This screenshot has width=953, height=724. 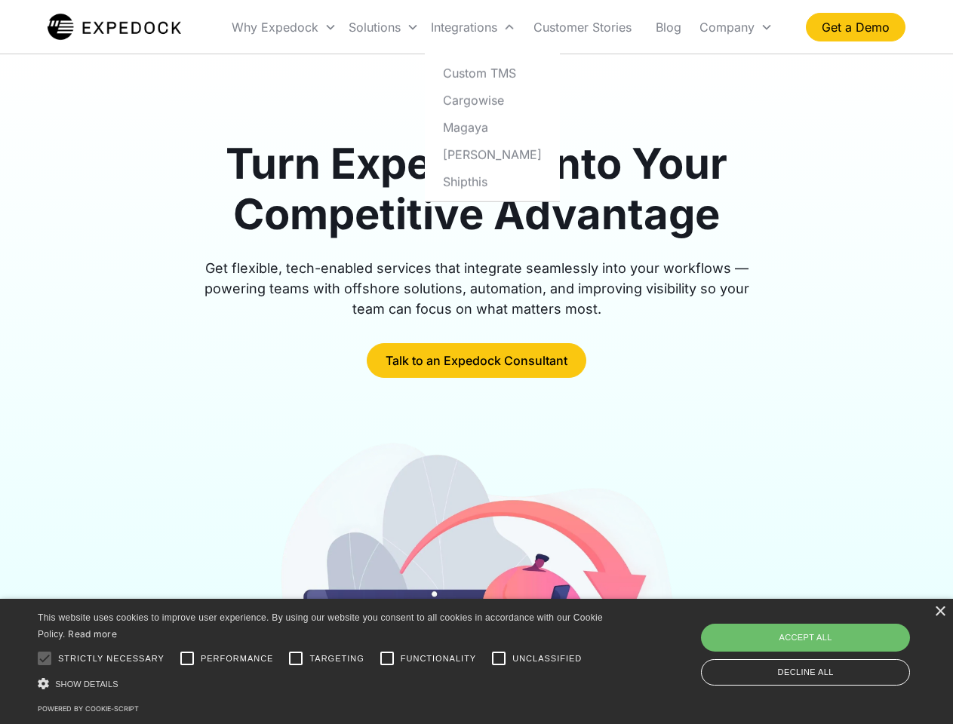 What do you see at coordinates (583, 27) in the screenshot?
I see `a: Customer Stories` at bounding box center [583, 27].